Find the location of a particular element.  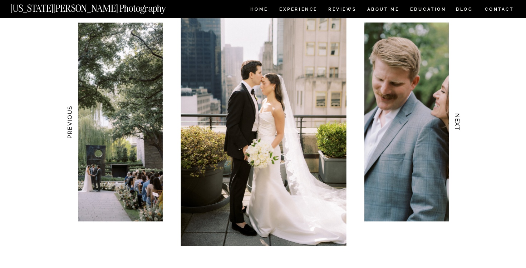

nav: EDUCATION is located at coordinates (428, 10).